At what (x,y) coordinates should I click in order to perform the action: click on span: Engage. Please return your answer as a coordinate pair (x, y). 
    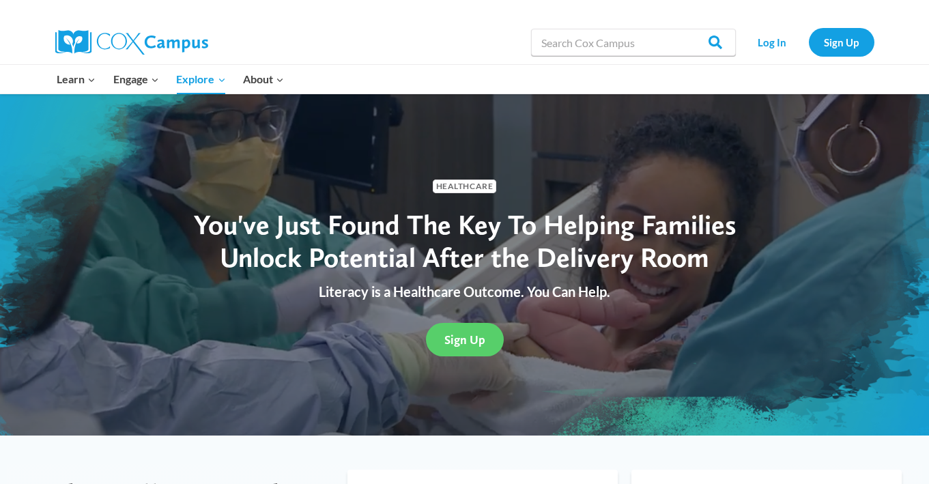
    Looking at the image, I should click on (136, 79).